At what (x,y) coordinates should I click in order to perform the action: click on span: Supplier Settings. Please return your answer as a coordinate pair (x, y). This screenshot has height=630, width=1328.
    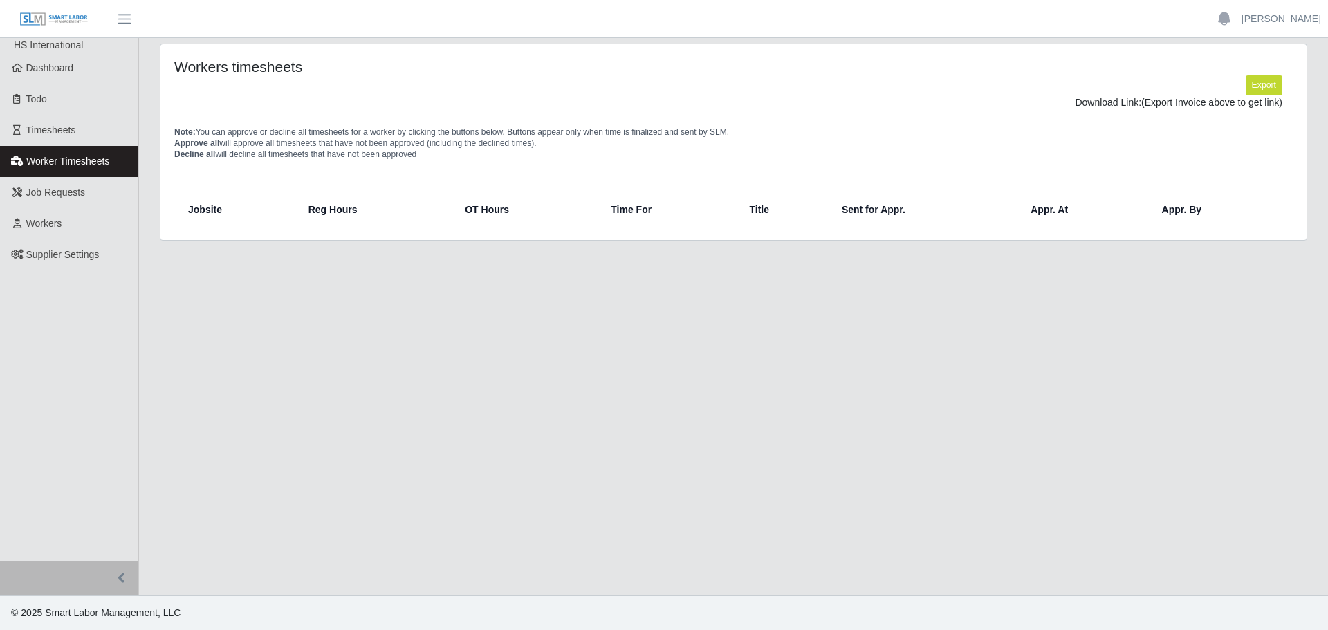
    Looking at the image, I should click on (63, 255).